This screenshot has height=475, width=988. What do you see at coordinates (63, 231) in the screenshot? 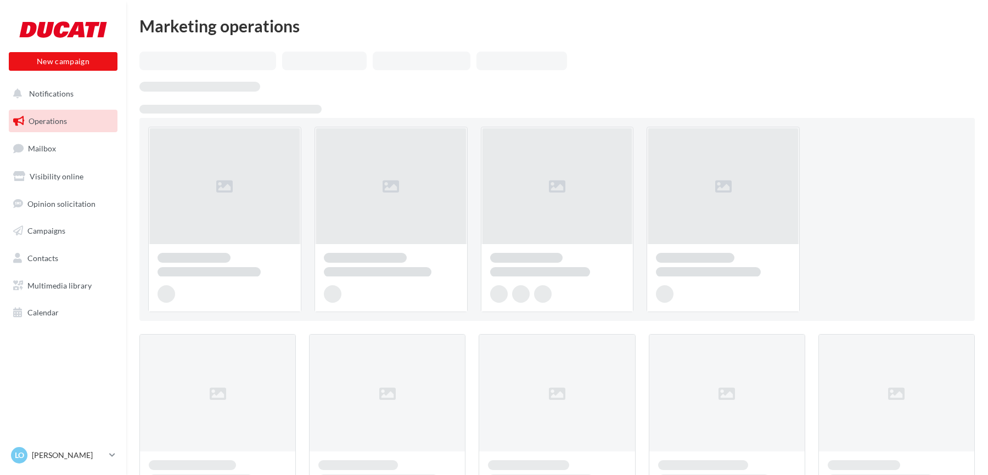
I see `a: Campaigns` at bounding box center [63, 231].